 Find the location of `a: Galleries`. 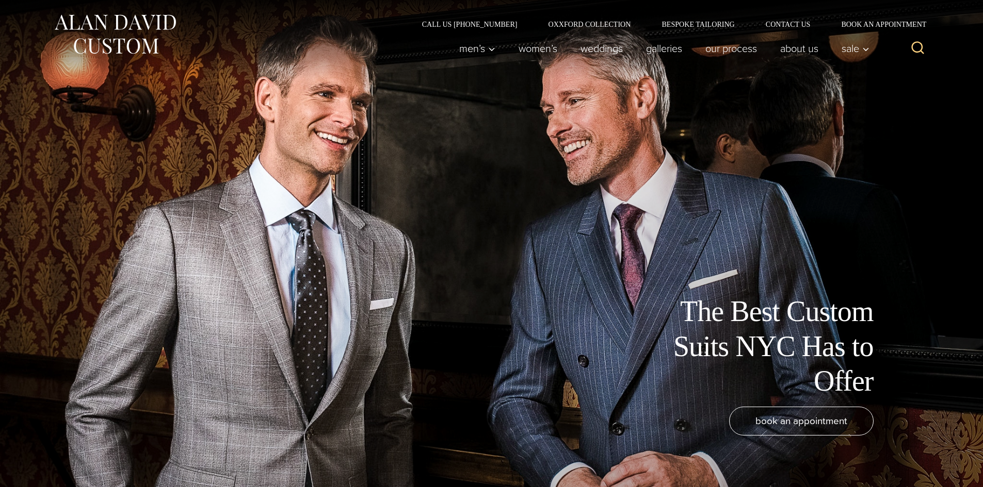

a: Galleries is located at coordinates (663, 48).